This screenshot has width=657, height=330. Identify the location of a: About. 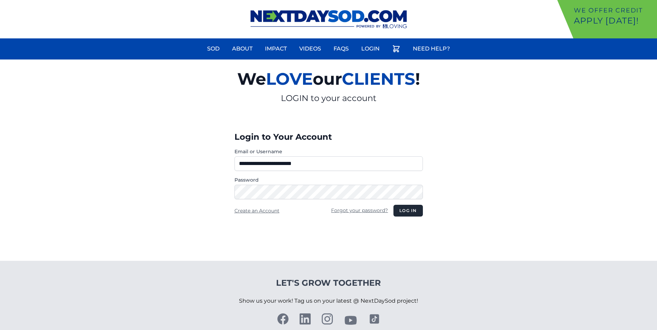
(242, 49).